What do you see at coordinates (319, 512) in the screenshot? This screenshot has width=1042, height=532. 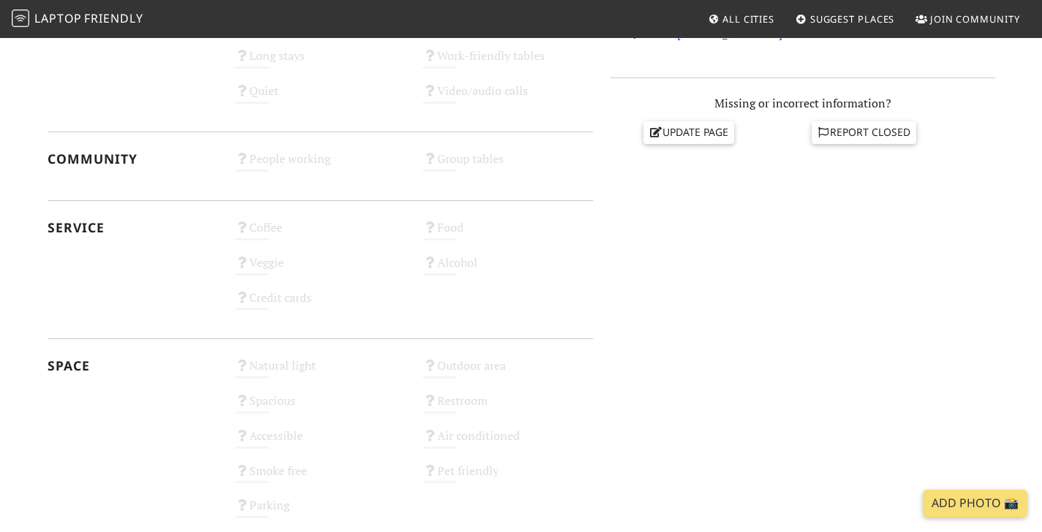 I see `div: Parking` at bounding box center [319, 512].